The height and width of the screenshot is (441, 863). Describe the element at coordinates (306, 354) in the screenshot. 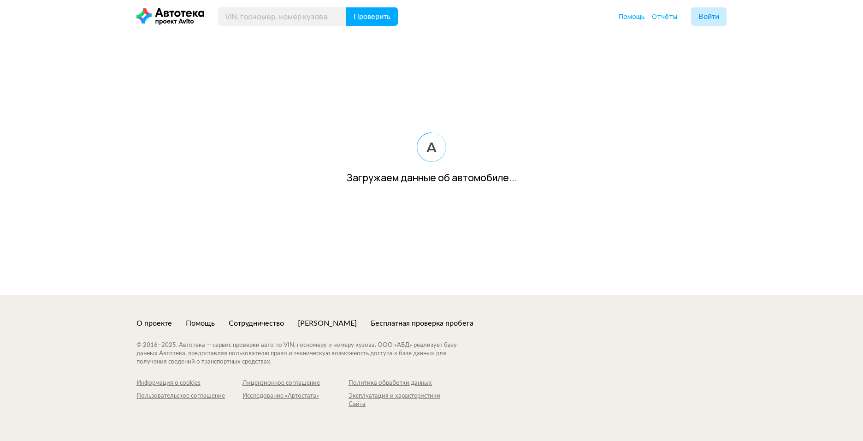

I see `div: © 2016– 2025 . Автотека — сервис проверки авто по VIN, госномеру и номеру кузова. ООО «АБД» реали...` at that location.